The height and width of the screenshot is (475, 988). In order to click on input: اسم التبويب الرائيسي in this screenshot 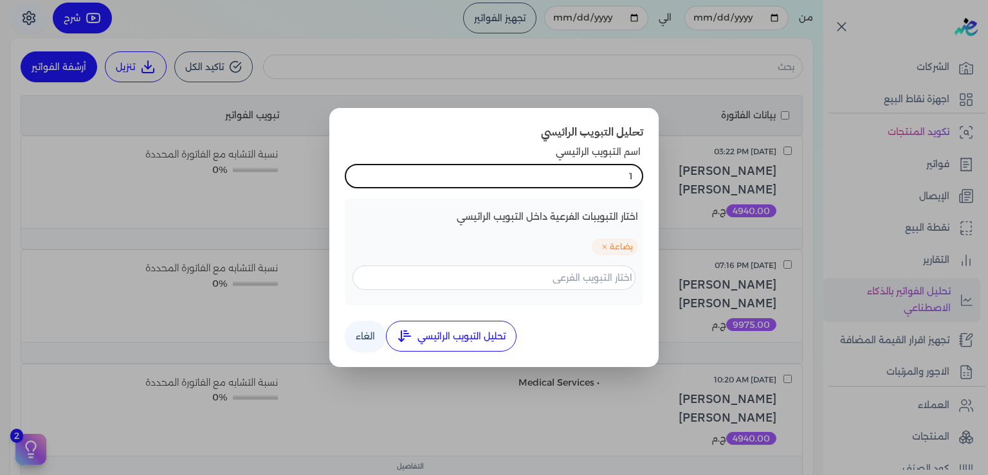, I will do `click(494, 176)`.